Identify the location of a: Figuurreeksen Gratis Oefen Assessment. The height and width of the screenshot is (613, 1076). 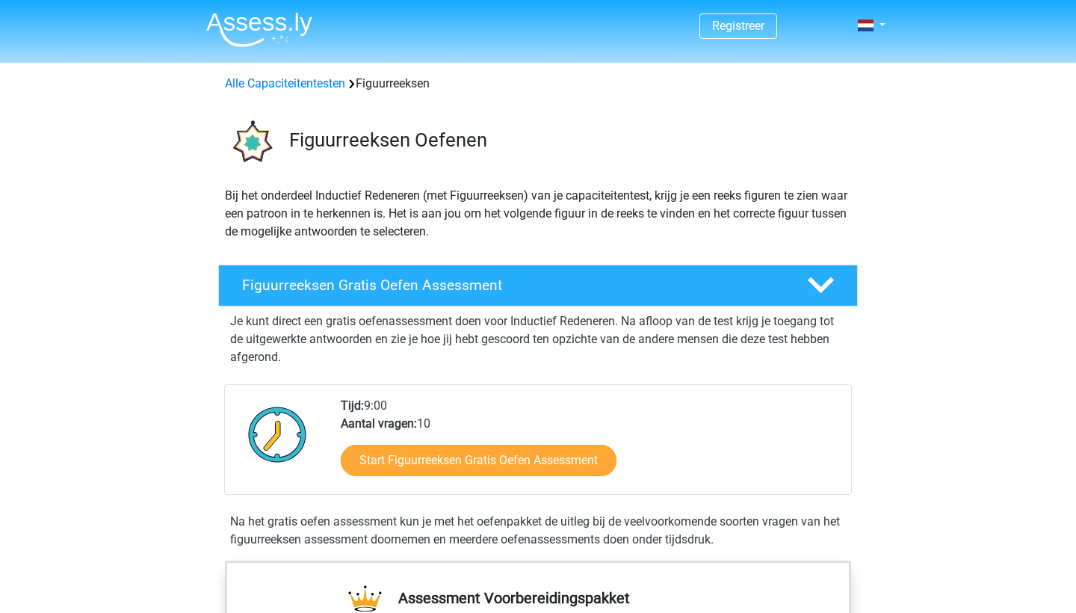
(538, 285).